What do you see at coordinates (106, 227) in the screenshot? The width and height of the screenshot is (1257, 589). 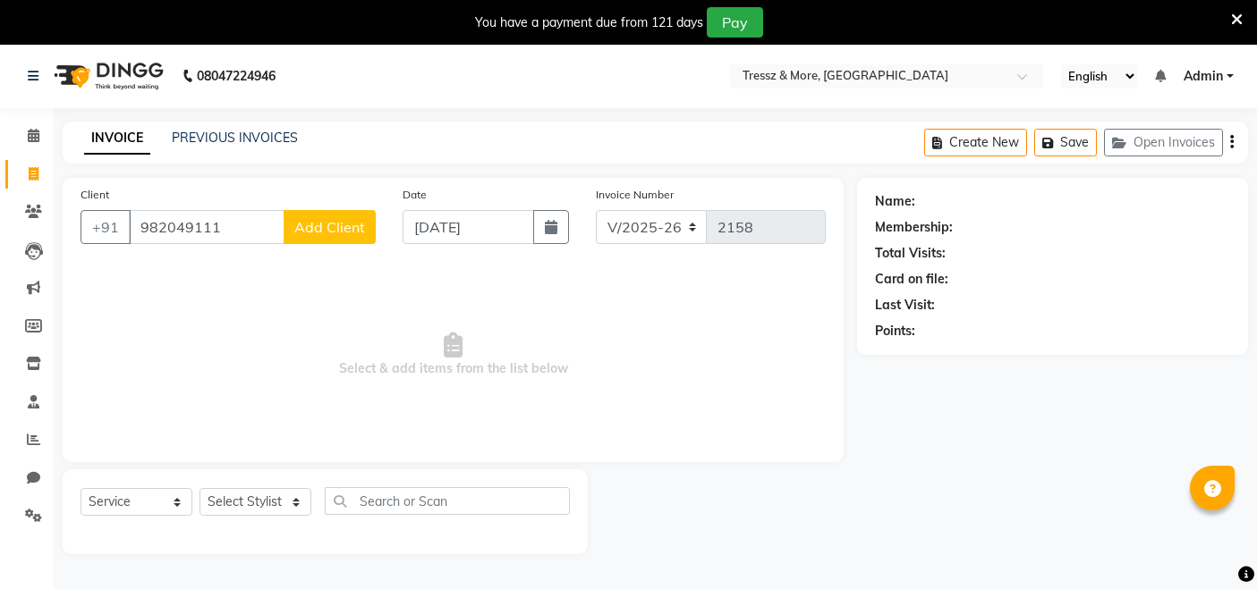 I see `button: +91` at bounding box center [106, 227].